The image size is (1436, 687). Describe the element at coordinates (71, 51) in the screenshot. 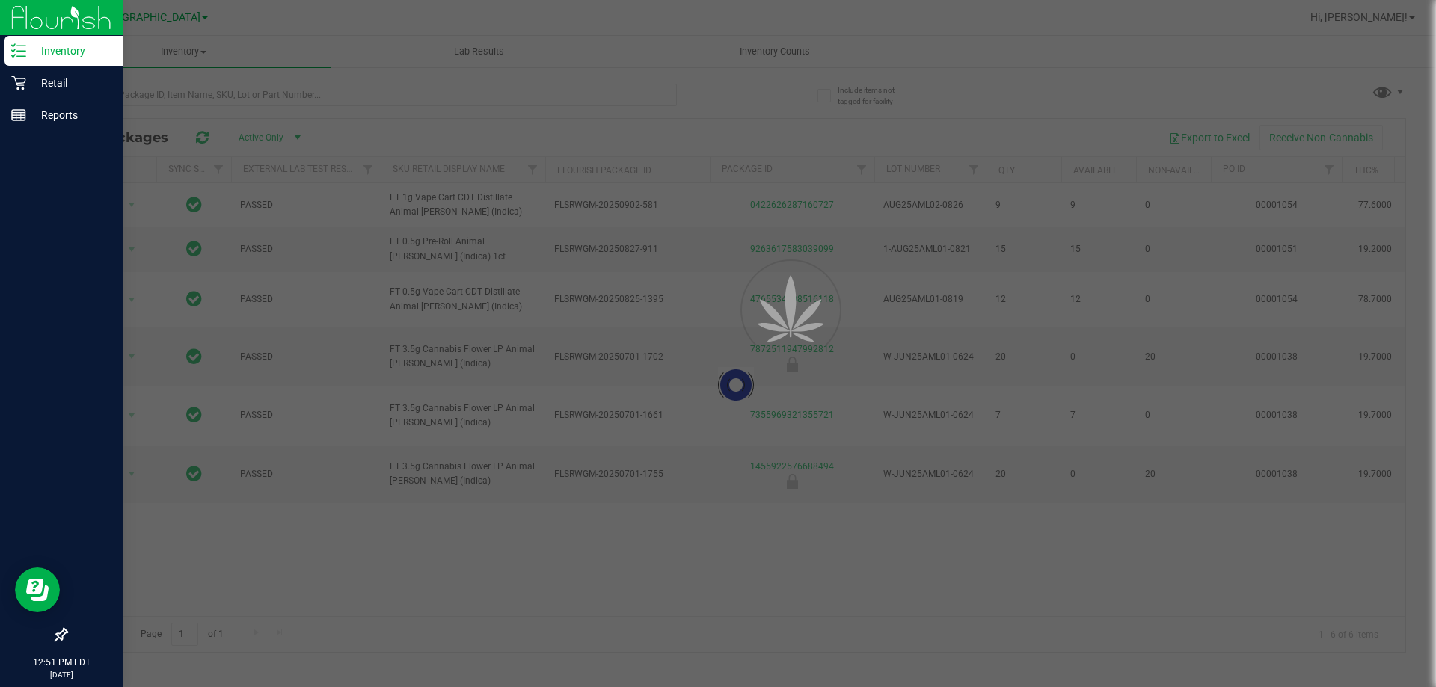

I see `p: Inventory` at that location.